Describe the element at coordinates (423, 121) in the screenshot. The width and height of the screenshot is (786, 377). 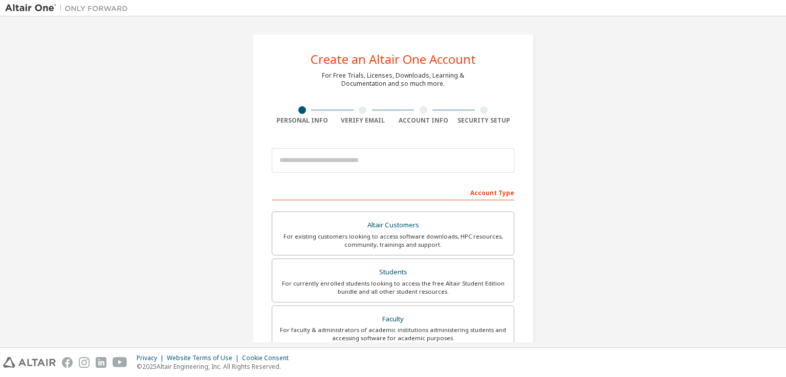
I see `div: Account Info` at that location.